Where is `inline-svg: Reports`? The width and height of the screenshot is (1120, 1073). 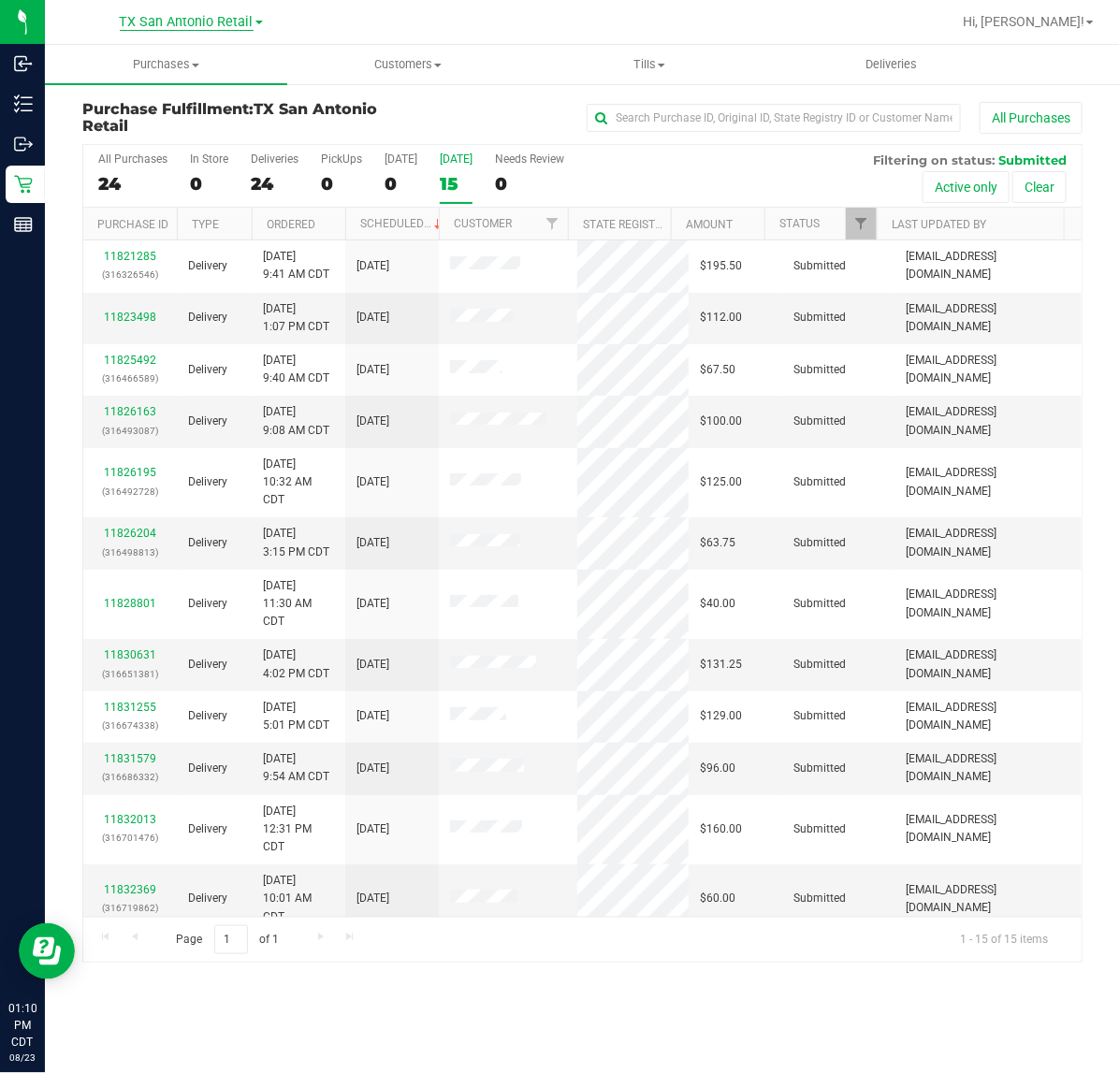
inline-svg: Reports is located at coordinates (23, 224).